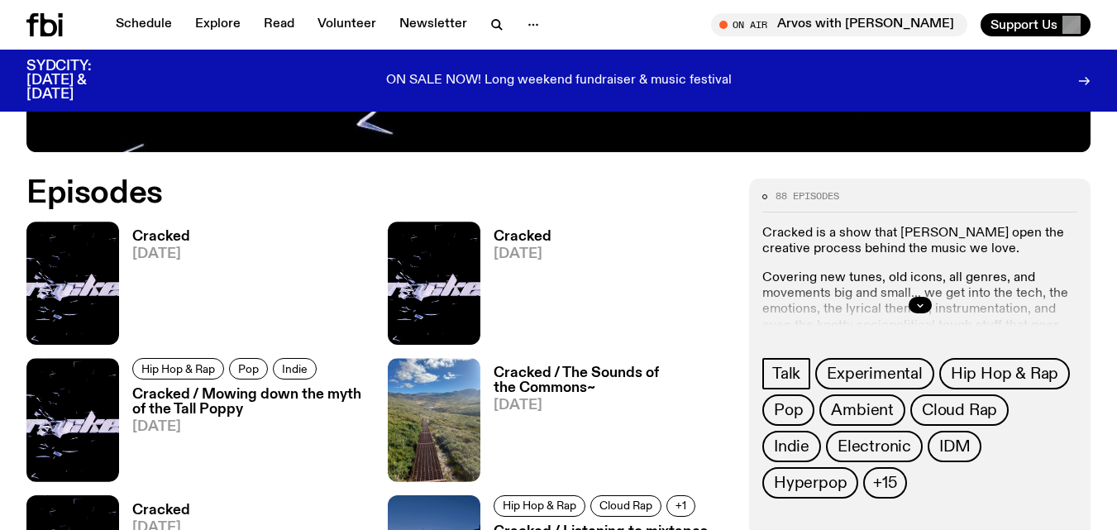 The width and height of the screenshot is (1117, 530). Describe the element at coordinates (874, 374) in the screenshot. I see `span: Experimental` at that location.